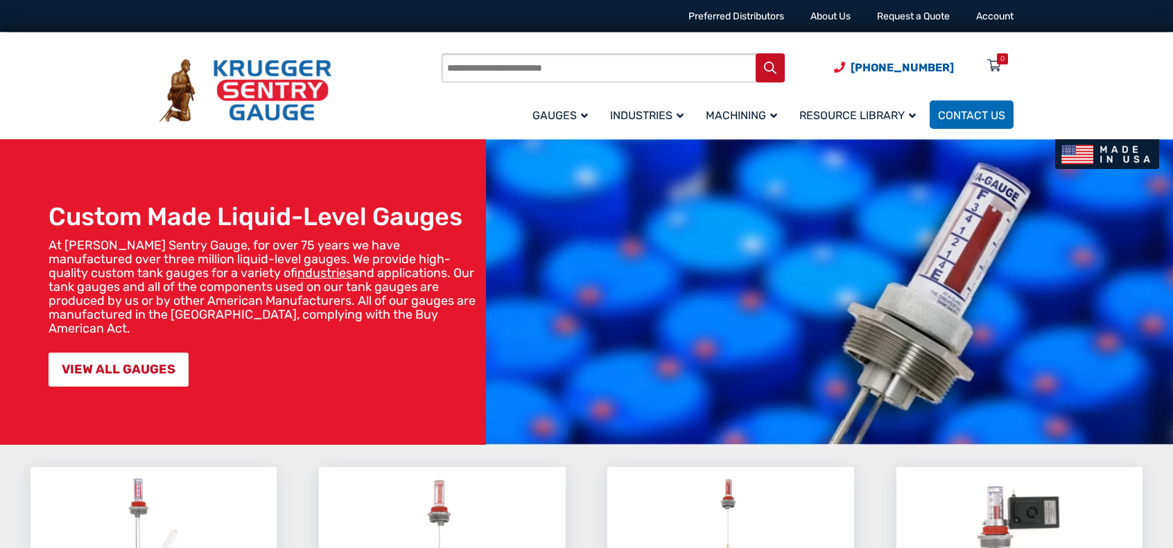 This screenshot has width=1173, height=548. Describe the element at coordinates (560, 115) in the screenshot. I see `span: Gauges` at that location.